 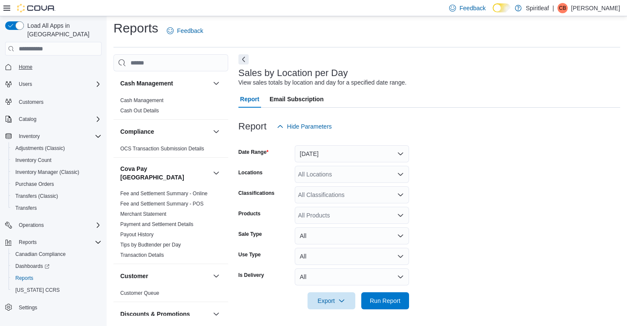 What do you see at coordinates (57, 266) in the screenshot?
I see `a: Dashboards` at bounding box center [57, 266].